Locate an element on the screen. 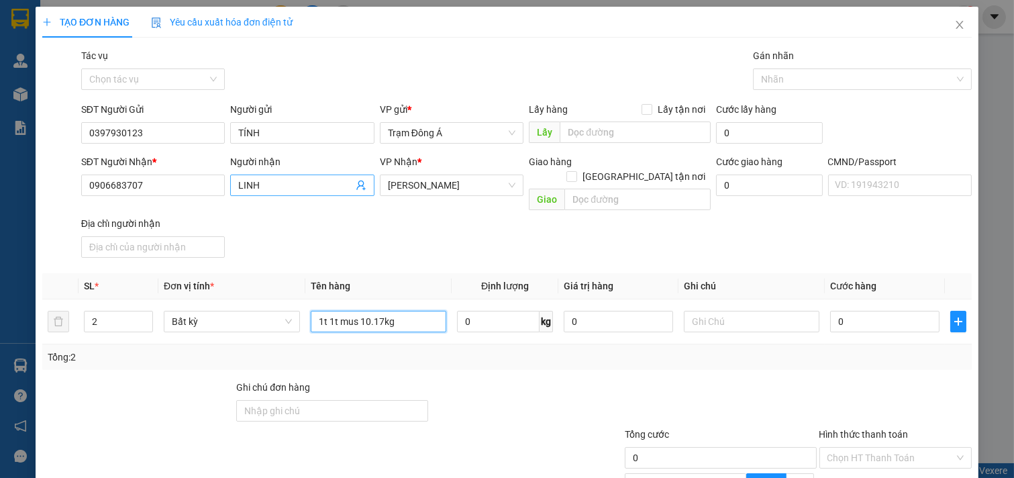 The image size is (1014, 478). span: kg is located at coordinates (547, 322).